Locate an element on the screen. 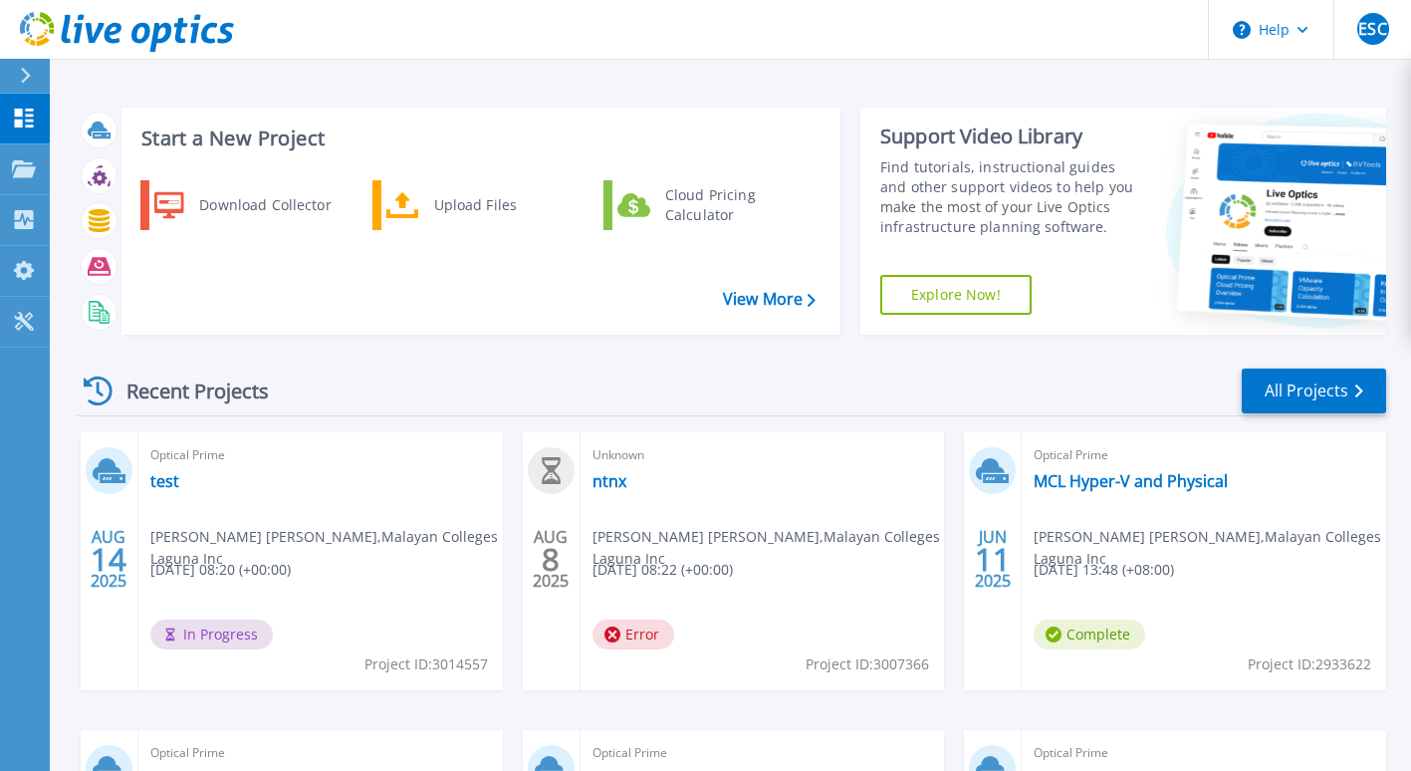 The image size is (1411, 771). span: 11 is located at coordinates (993, 559).